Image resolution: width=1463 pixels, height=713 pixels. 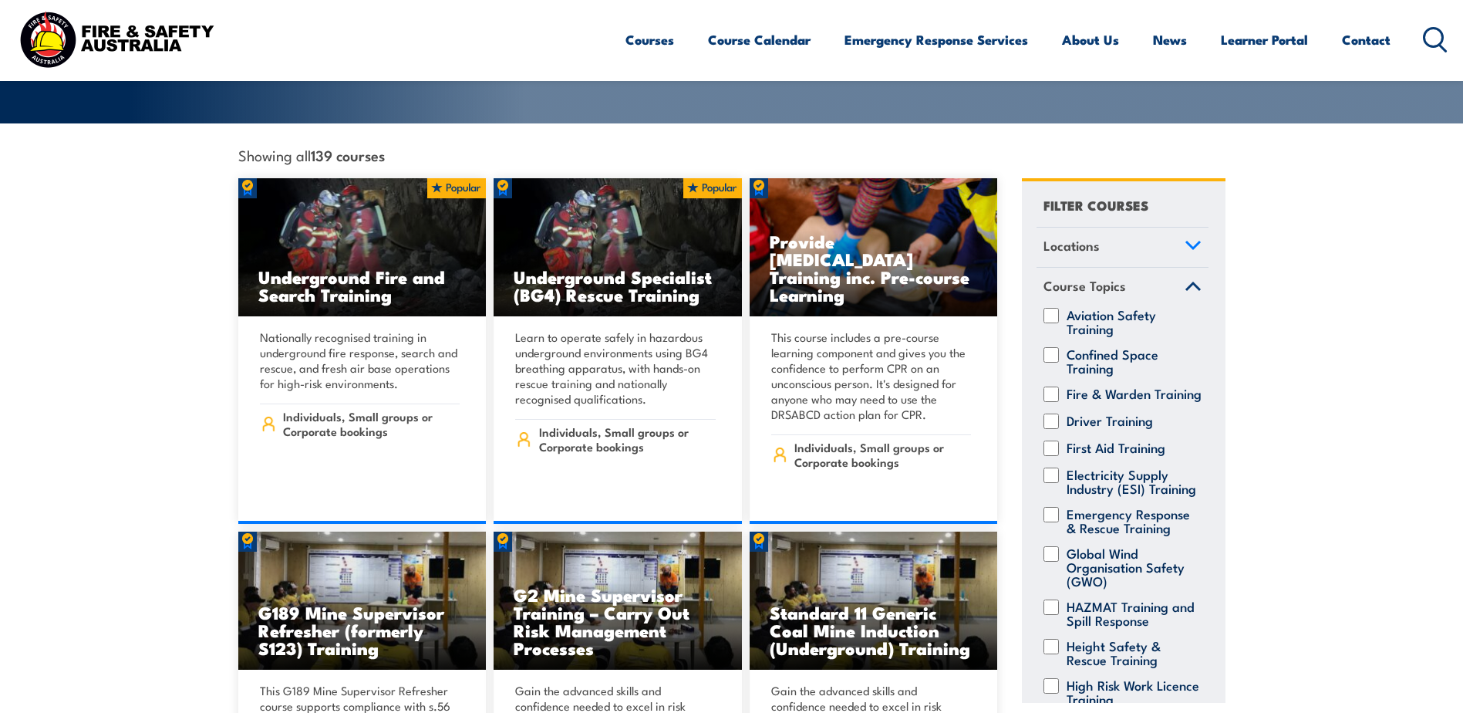 What do you see at coordinates (1134, 394) in the screenshot?
I see `label: Fire & Warden Training` at bounding box center [1134, 394].